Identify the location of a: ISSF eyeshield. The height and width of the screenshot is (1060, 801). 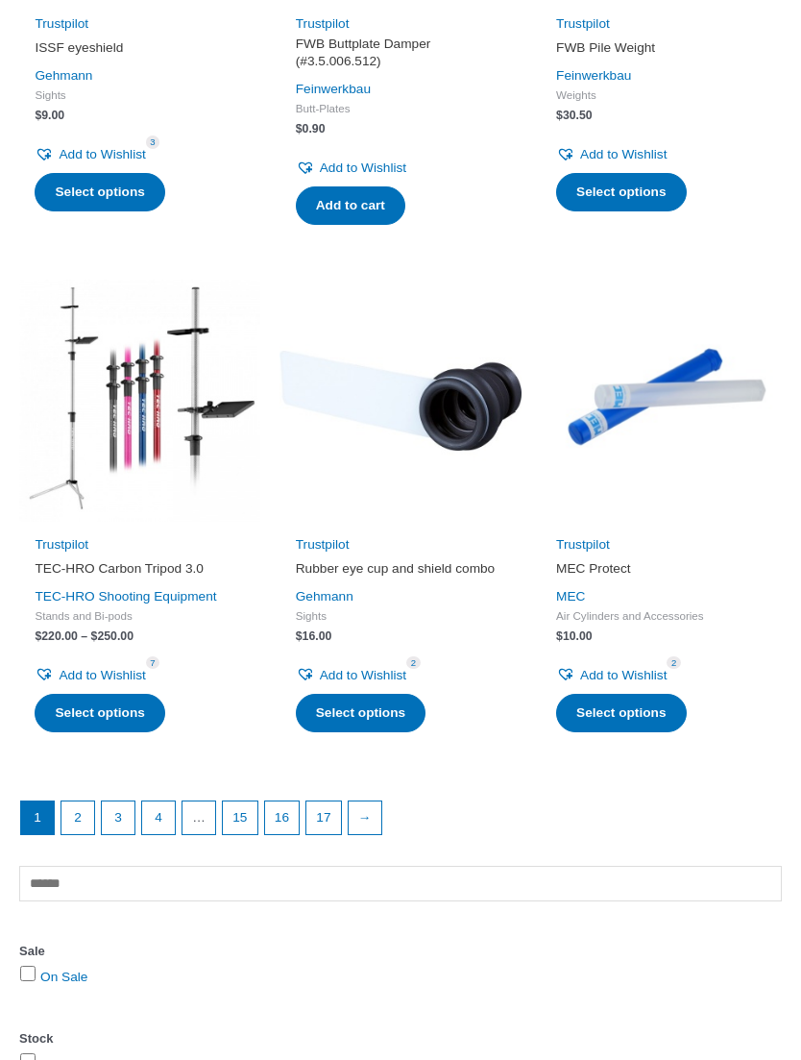
(139, 51).